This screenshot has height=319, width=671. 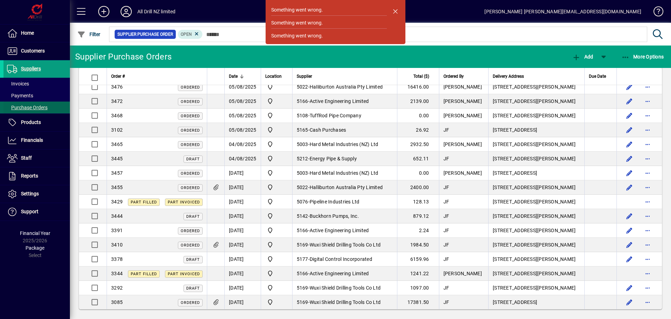 I want to click on span: 5076, so click(x=303, y=201).